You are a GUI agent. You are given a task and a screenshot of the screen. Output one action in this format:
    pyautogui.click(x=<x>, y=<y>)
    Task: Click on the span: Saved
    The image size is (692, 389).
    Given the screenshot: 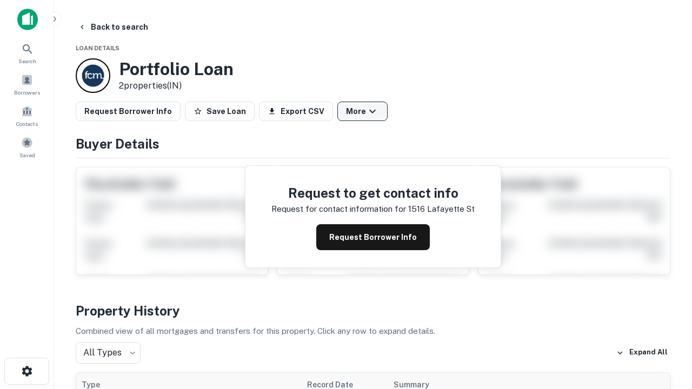 What is the action you would take?
    pyautogui.click(x=27, y=155)
    